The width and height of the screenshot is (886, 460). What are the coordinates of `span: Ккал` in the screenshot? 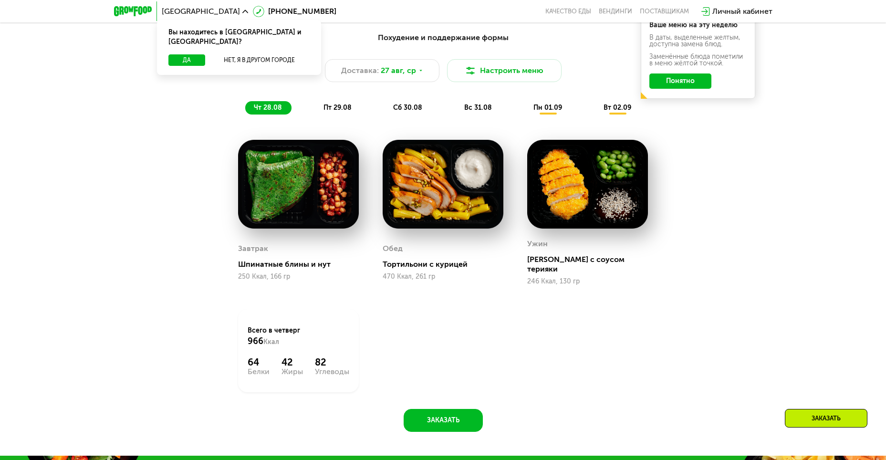 It's located at (271, 341).